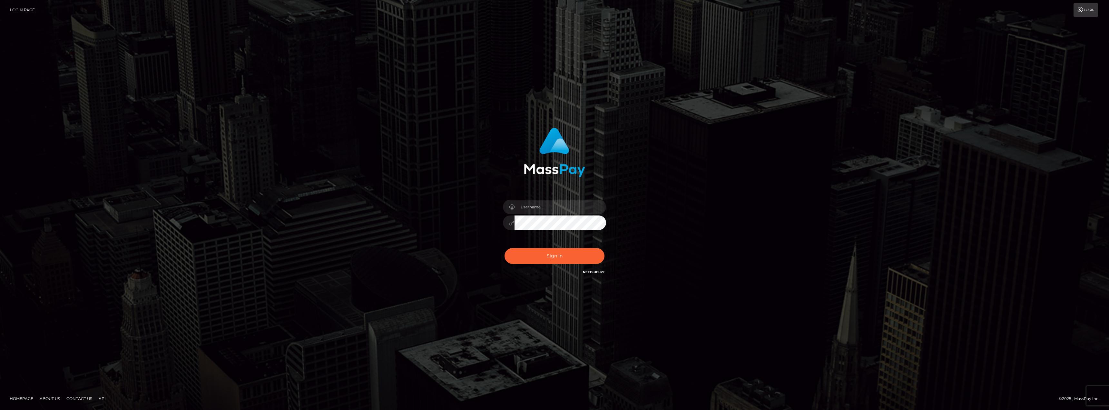  Describe the element at coordinates (79, 398) in the screenshot. I see `a: Contact Us` at that location.